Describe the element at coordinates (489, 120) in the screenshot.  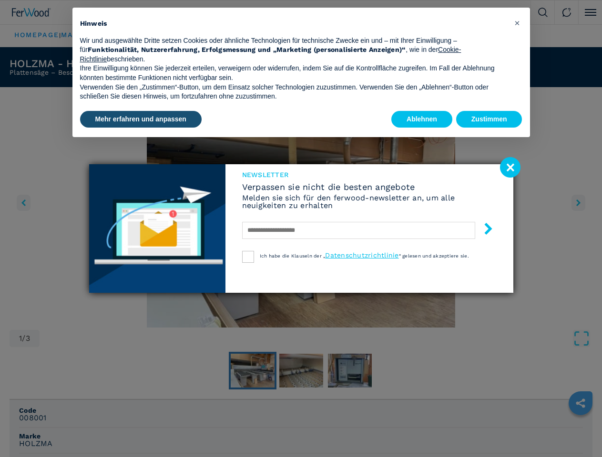
I see `button: Zustimmen` at that location.